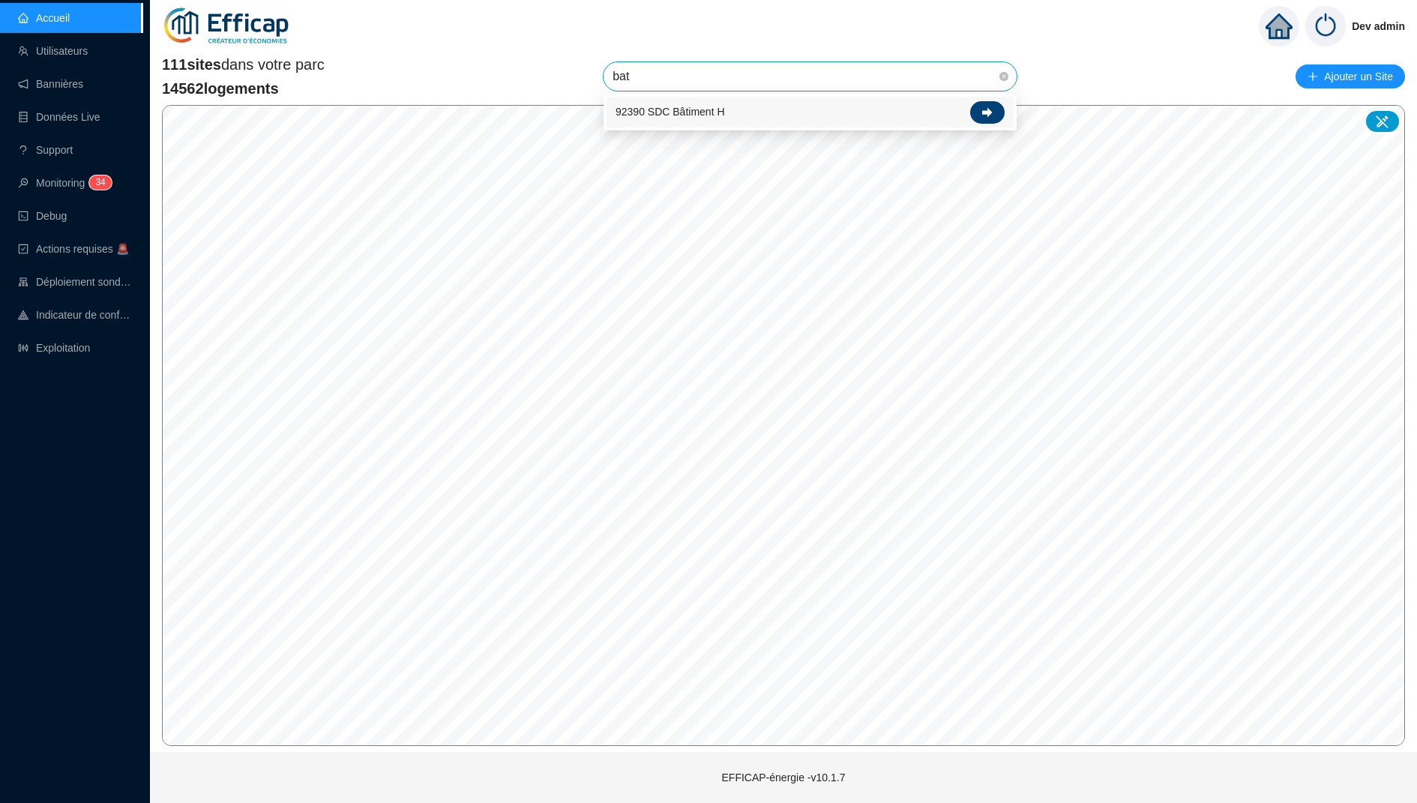  Describe the element at coordinates (1004, 76) in the screenshot. I see `span: close-circle` at that location.